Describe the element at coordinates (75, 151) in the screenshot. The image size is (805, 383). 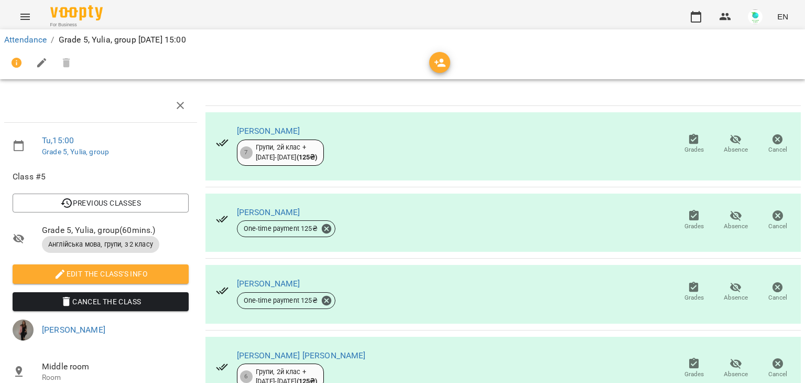
I see `a: Grade 5, Yulia, group` at that location.